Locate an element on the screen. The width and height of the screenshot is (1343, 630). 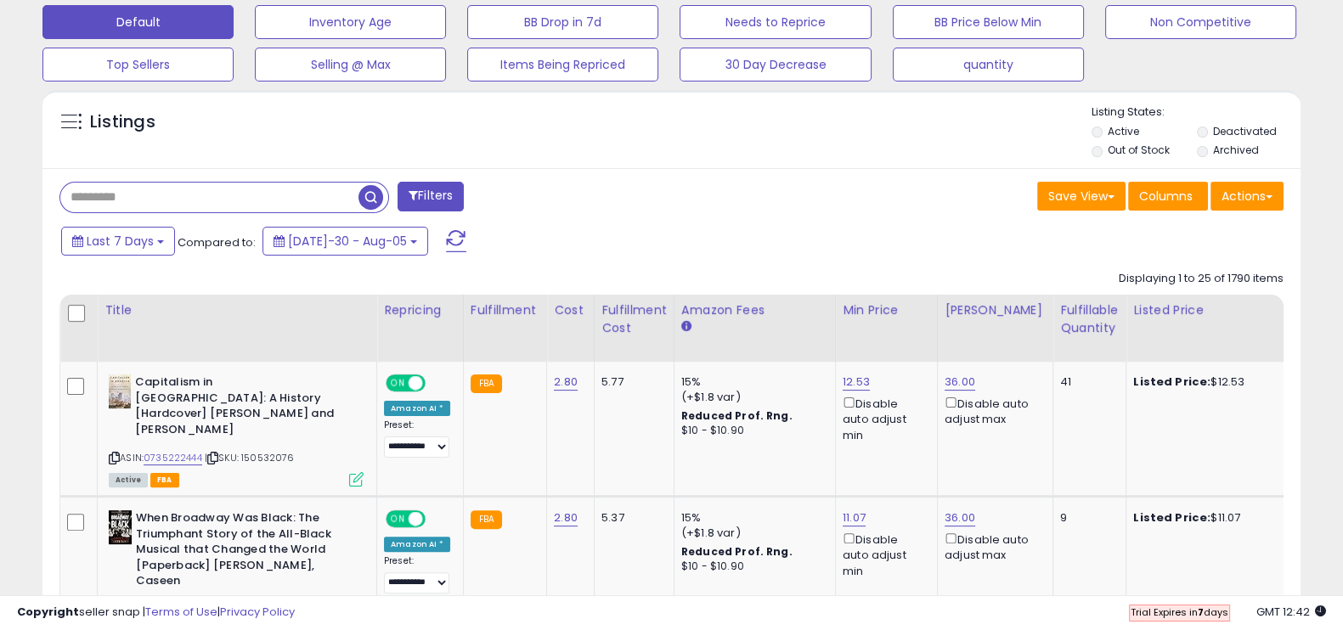
div: Title is located at coordinates (237, 310).